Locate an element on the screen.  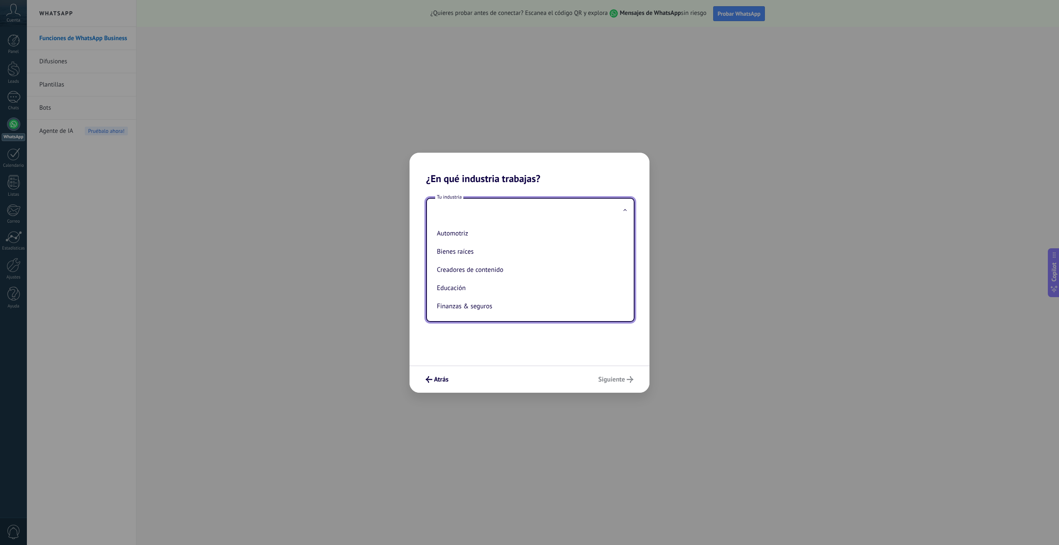
span: Atrás is located at coordinates (441, 379).